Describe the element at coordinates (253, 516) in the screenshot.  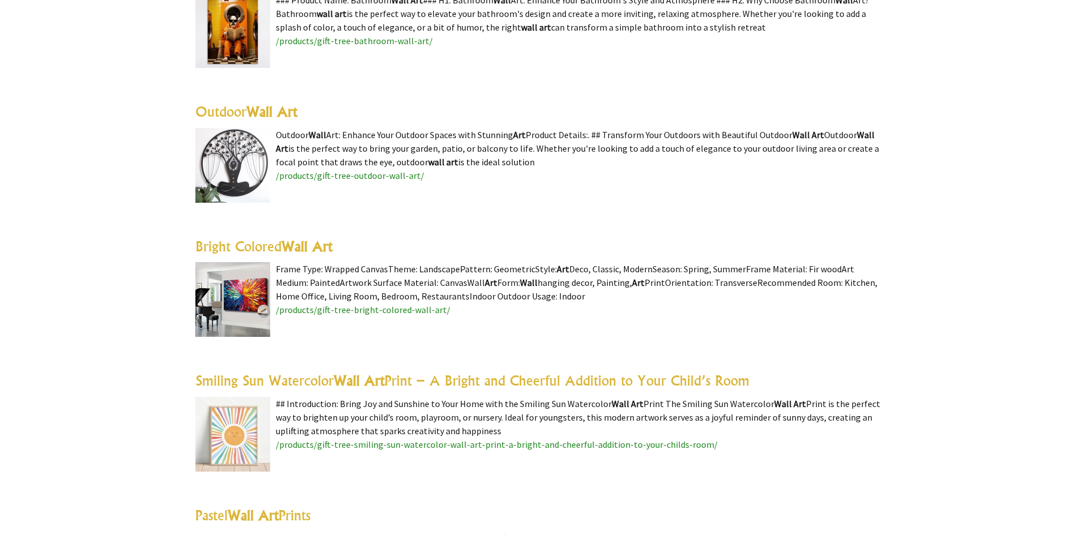
I see `a: PastelWall ArtPrints` at that location.